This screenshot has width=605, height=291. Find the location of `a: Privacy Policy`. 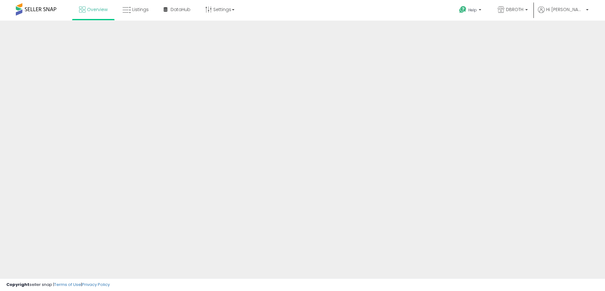

a: Privacy Policy is located at coordinates (96, 284).